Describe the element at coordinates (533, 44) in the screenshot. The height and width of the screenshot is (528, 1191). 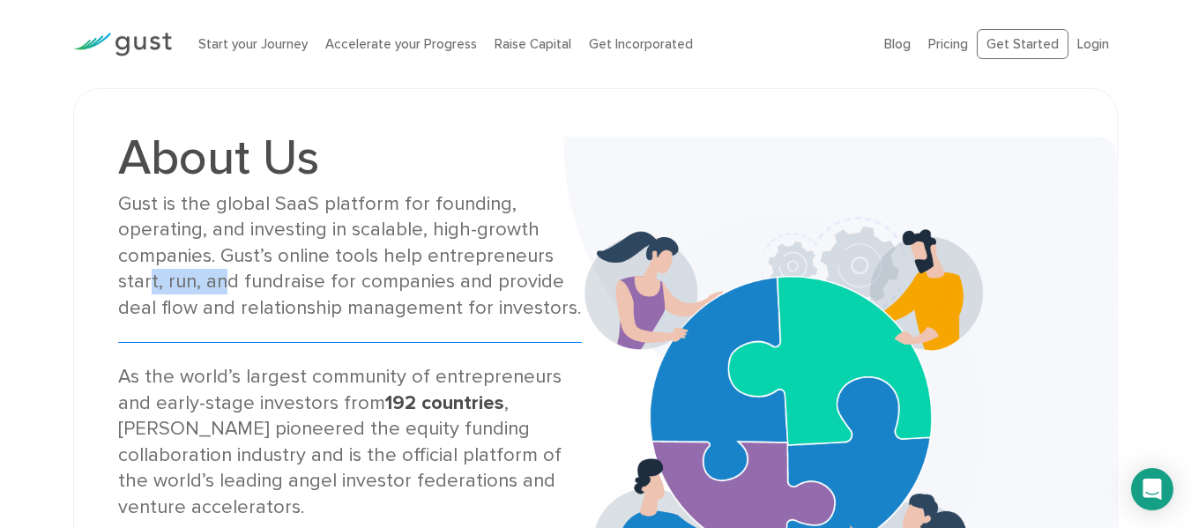
I see `a: Raise Capital` at that location.